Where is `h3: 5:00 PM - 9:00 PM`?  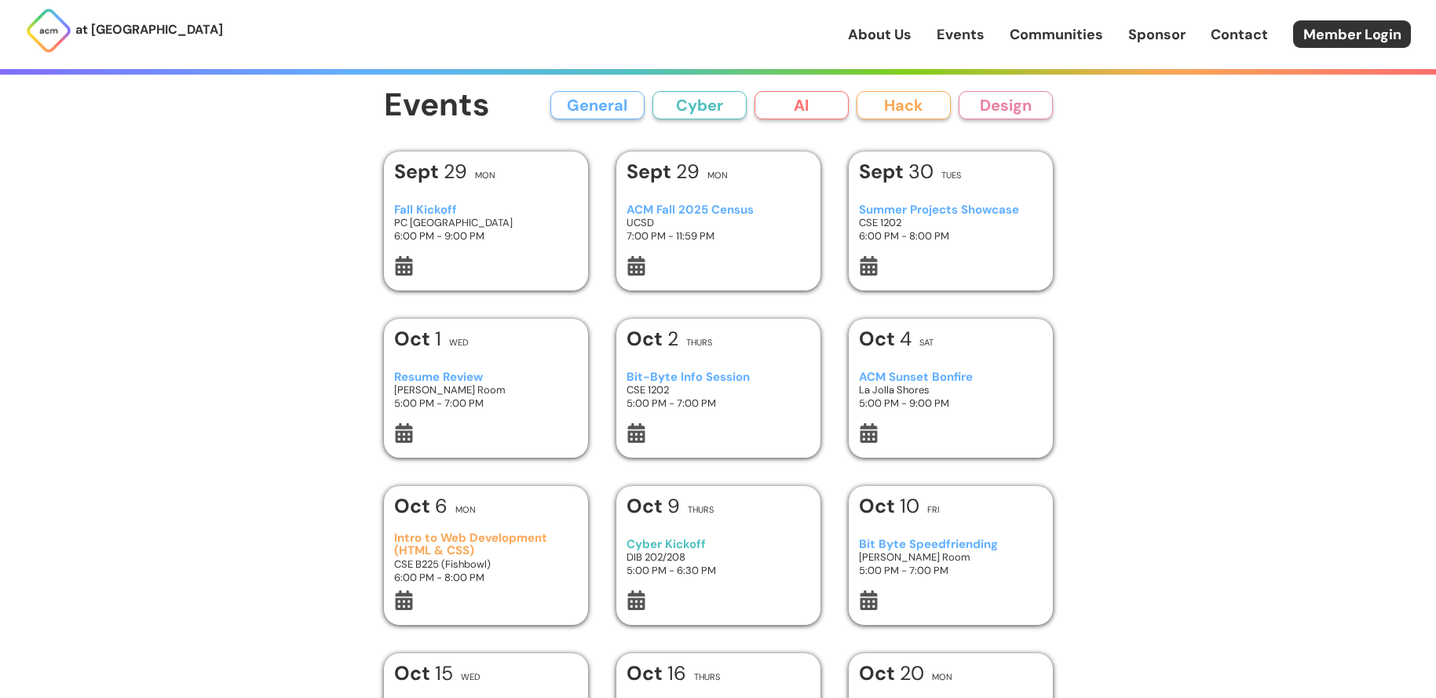 h3: 5:00 PM - 9:00 PM is located at coordinates (950, 403).